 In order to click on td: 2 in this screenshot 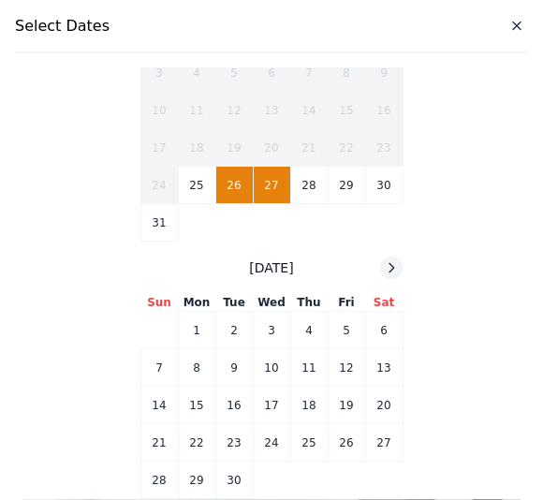, I will do `click(234, 332)`.